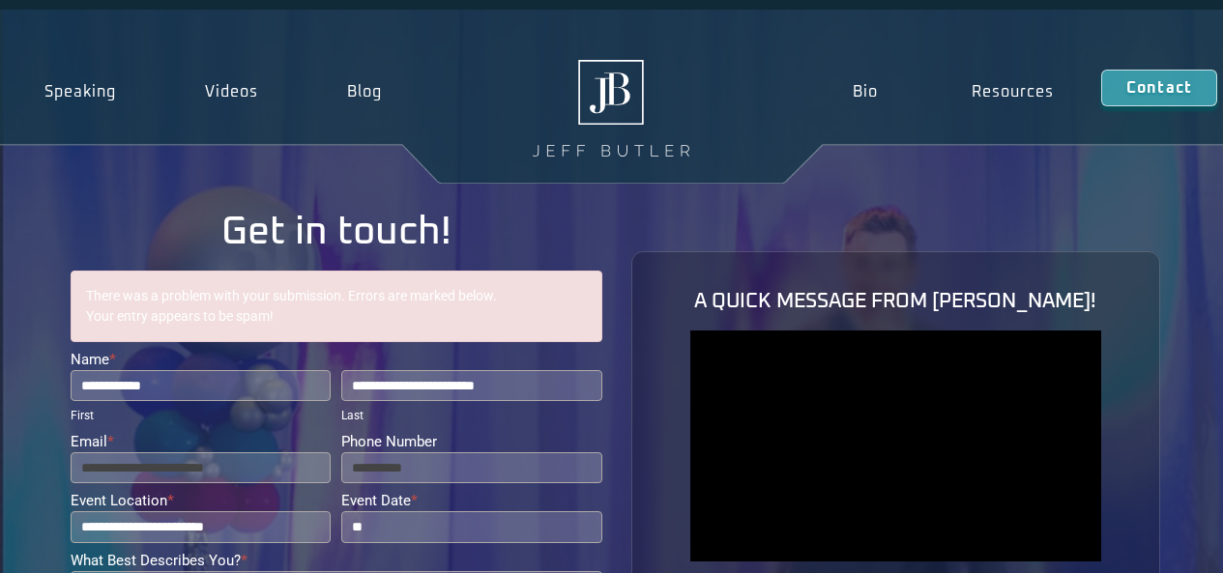 This screenshot has height=573, width=1223. What do you see at coordinates (336, 306) in the screenshot?
I see `div: There was a problem with your submission. Errors are marked below.` at bounding box center [336, 306].